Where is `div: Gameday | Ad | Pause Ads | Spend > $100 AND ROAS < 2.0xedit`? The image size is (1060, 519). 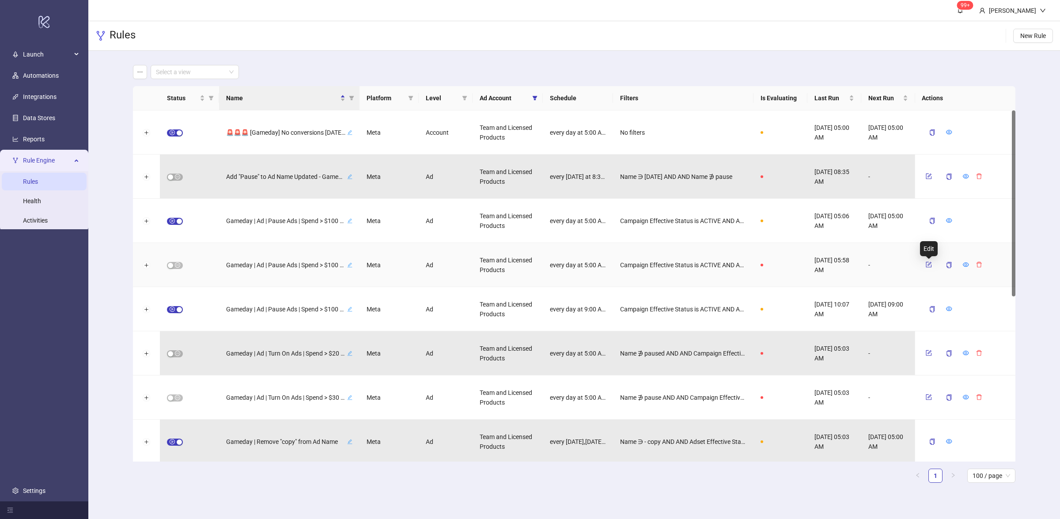 div: Gameday | Ad | Pause Ads | Spend > $100 AND ROAS < 2.0xedit is located at coordinates (289, 265).